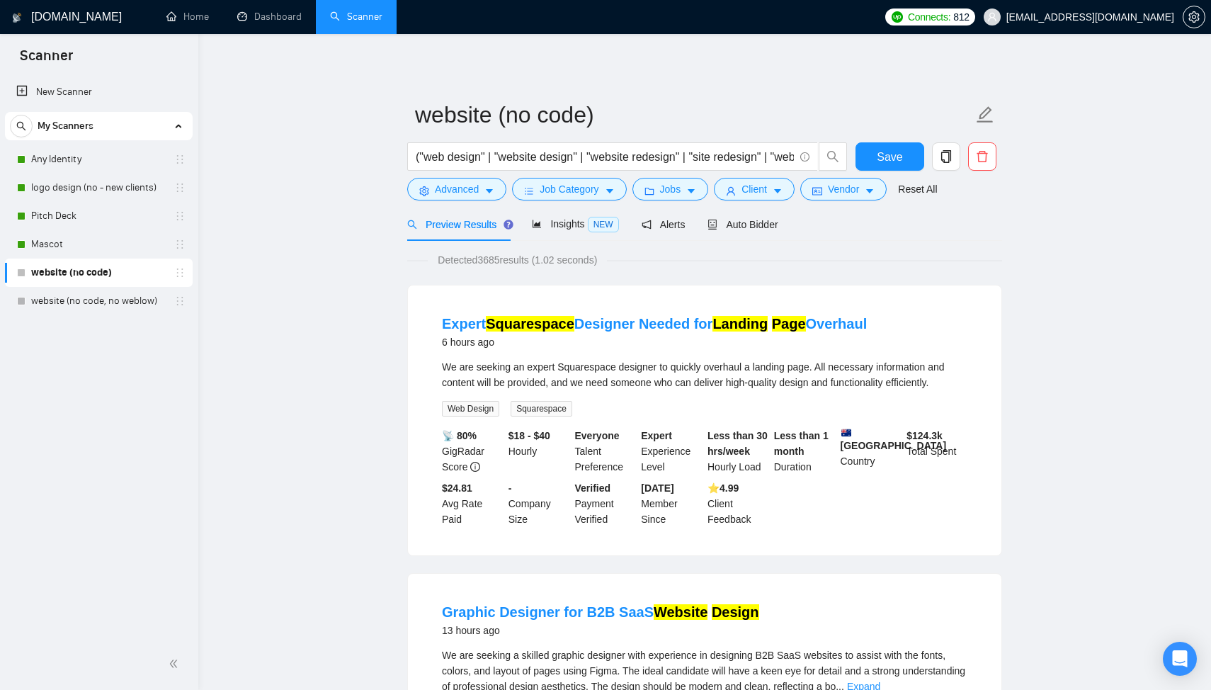 The height and width of the screenshot is (690, 1211). What do you see at coordinates (98, 159) in the screenshot?
I see `a: Any Identity` at bounding box center [98, 159].